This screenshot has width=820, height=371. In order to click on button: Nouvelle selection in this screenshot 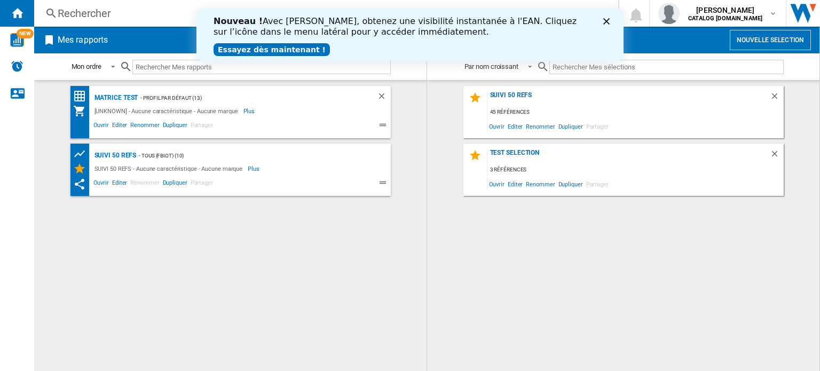, I will do `click(770, 40)`.